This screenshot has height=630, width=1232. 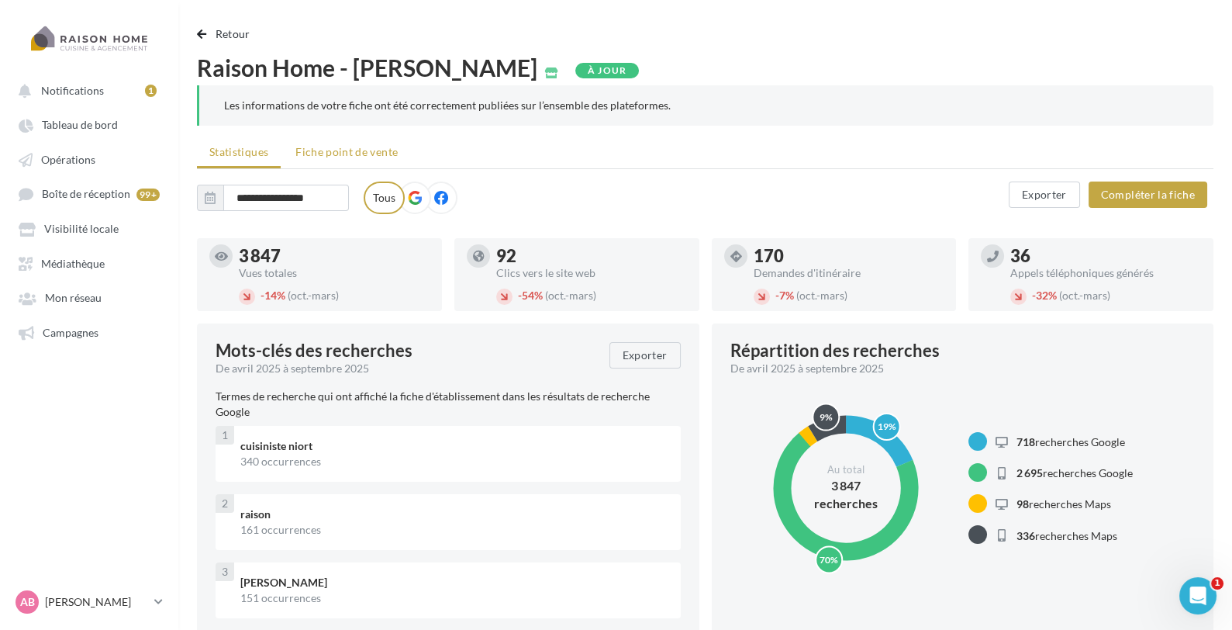 What do you see at coordinates (68, 159) in the screenshot?
I see `span: Opérations` at bounding box center [68, 159].